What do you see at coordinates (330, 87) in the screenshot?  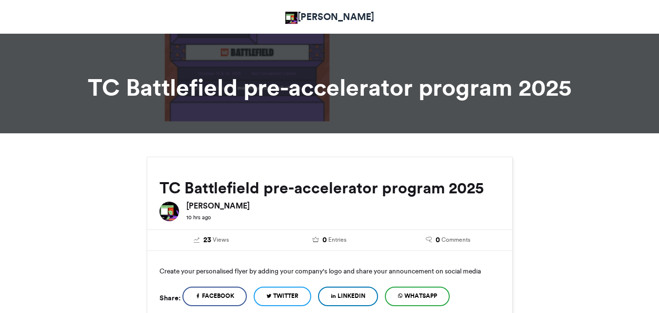 I see `h1: TC Battlefield pre-accelerator program 2025` at bounding box center [330, 87].